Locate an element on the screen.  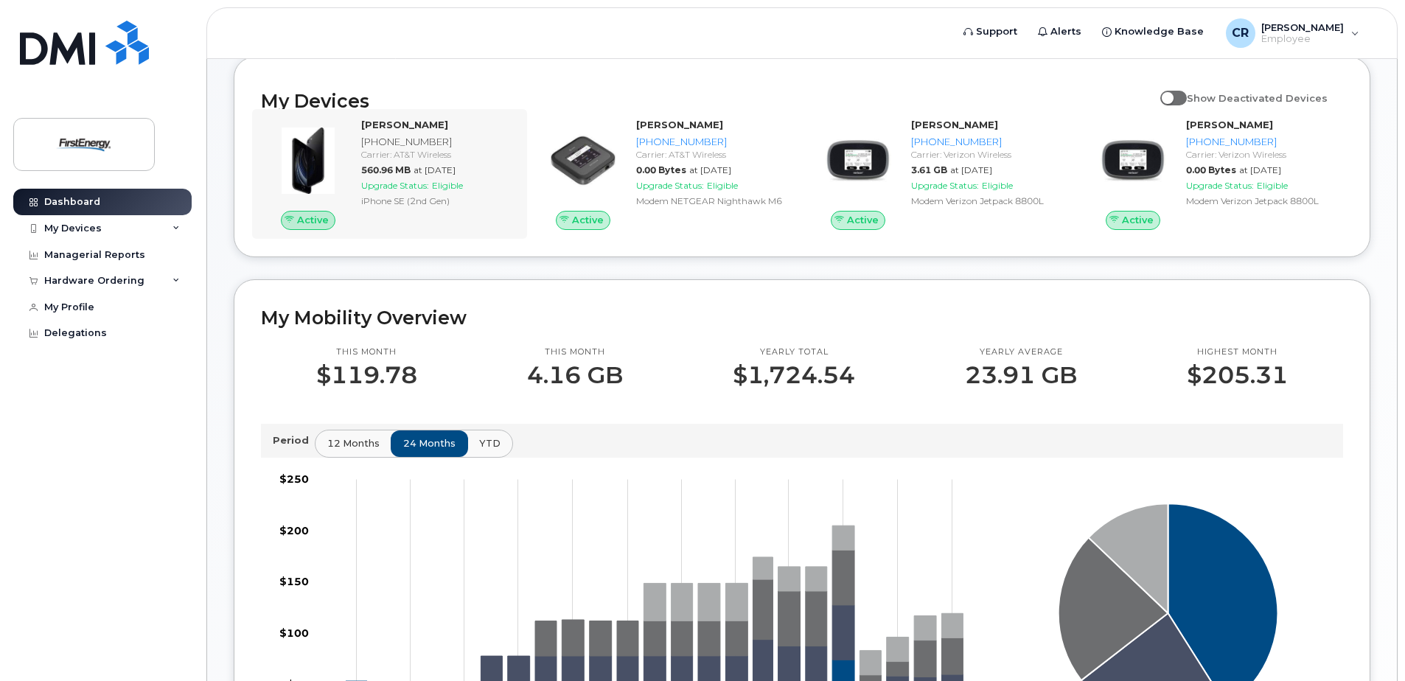
h2: My Mobility Overview is located at coordinates (802, 318).